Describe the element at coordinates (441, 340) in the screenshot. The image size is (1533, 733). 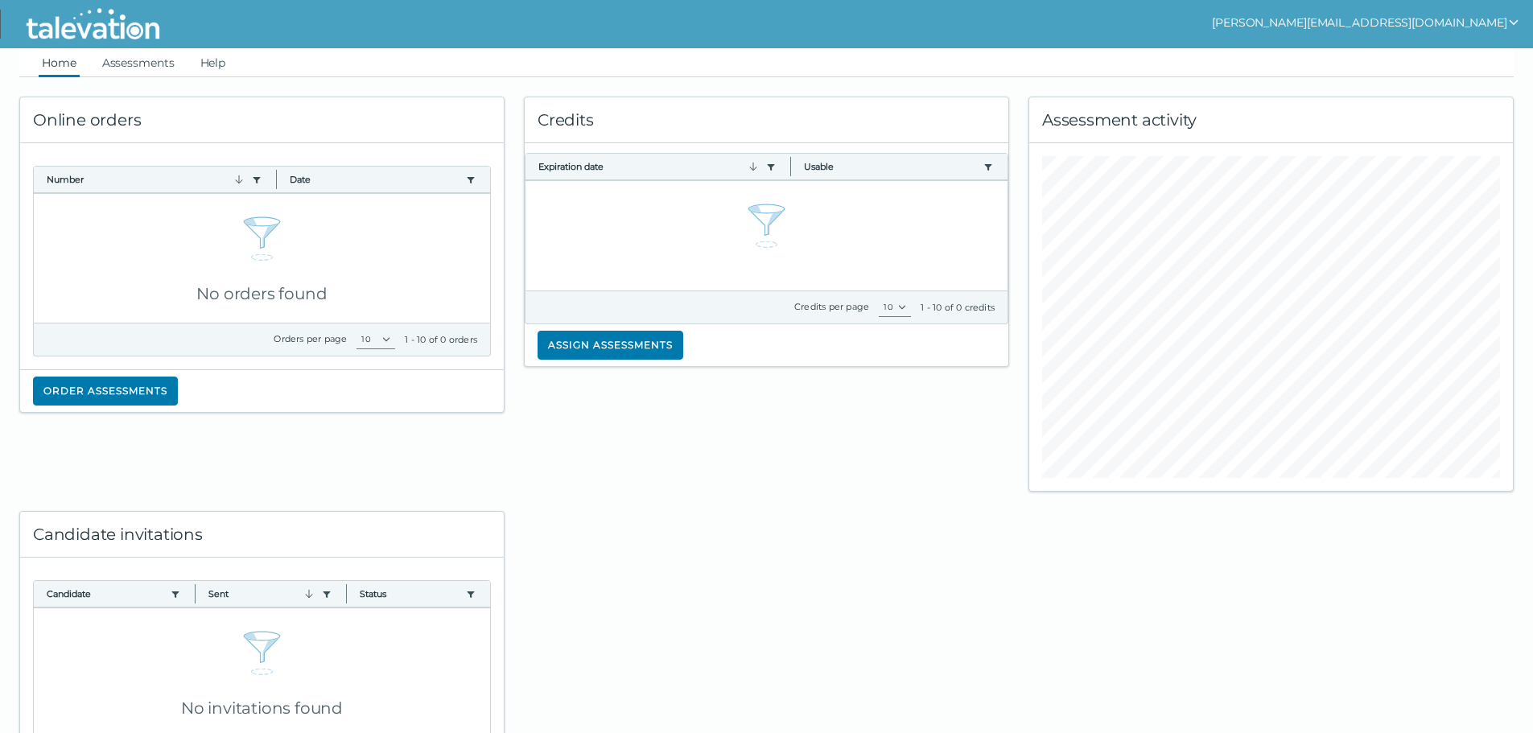
I see `div: 1 - 10 of 0 orders` at that location.